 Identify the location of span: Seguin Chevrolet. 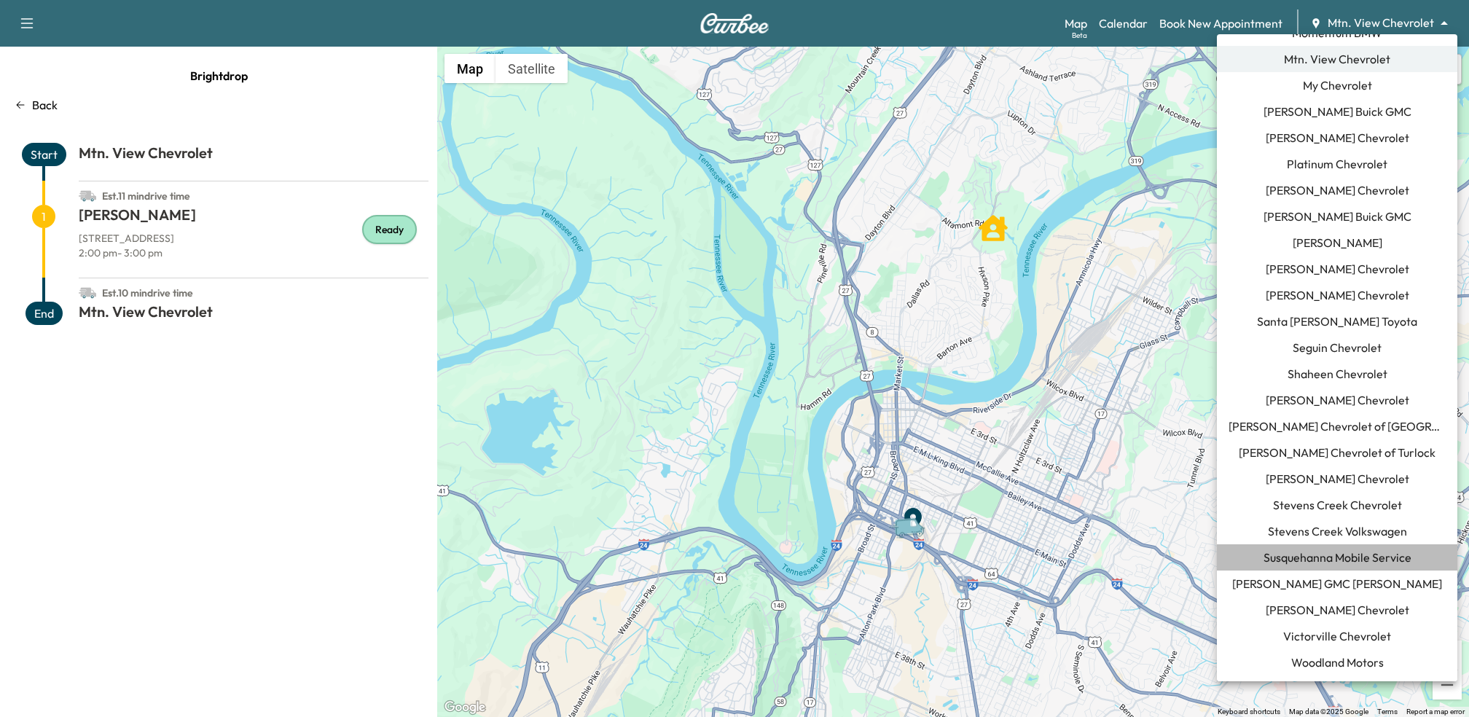
(1338, 348).